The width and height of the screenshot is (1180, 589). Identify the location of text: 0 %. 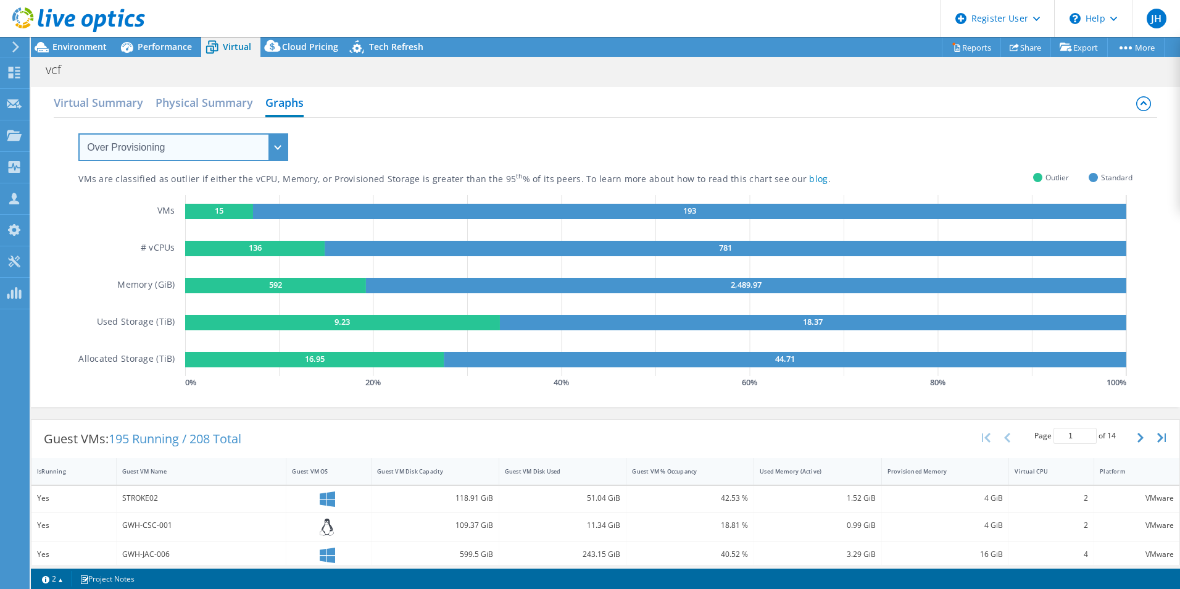
(191, 382).